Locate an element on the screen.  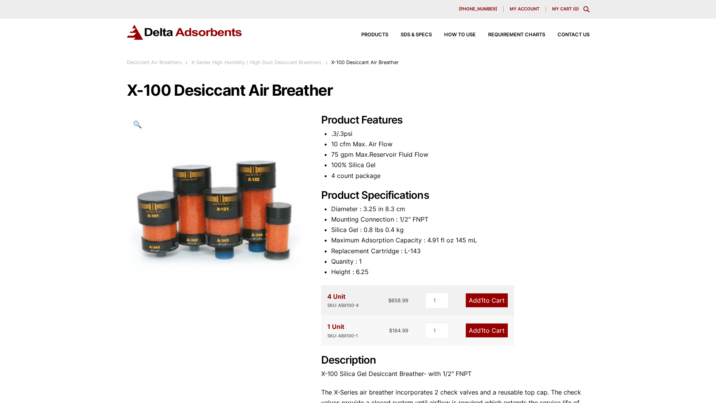
a: My Cart (0) is located at coordinates (565, 9).